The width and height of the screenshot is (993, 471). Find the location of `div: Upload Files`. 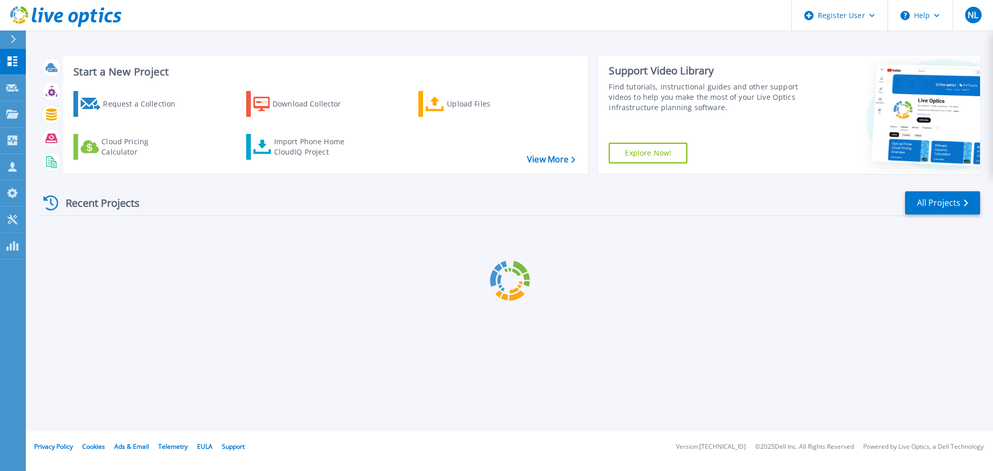

div: Upload Files is located at coordinates (488, 104).